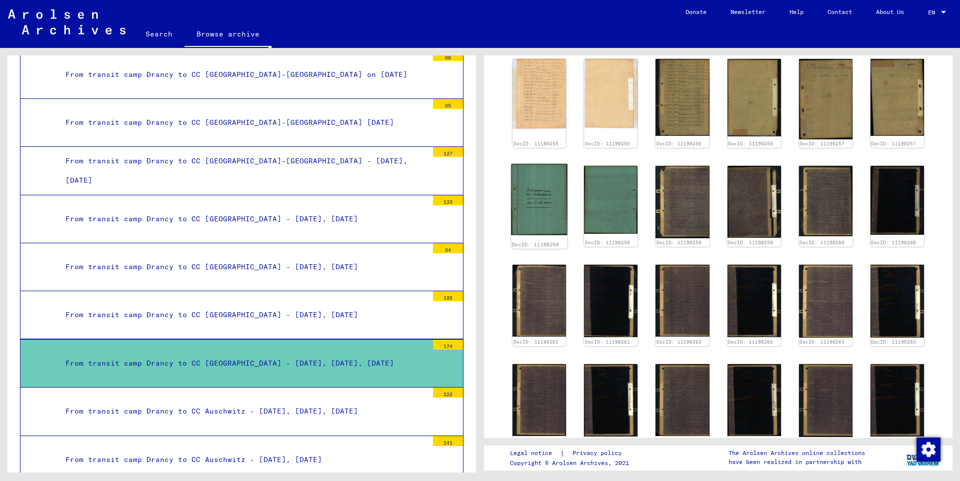 The image size is (960, 481). What do you see at coordinates (448, 296) in the screenshot?
I see `div: 185` at bounding box center [448, 296].